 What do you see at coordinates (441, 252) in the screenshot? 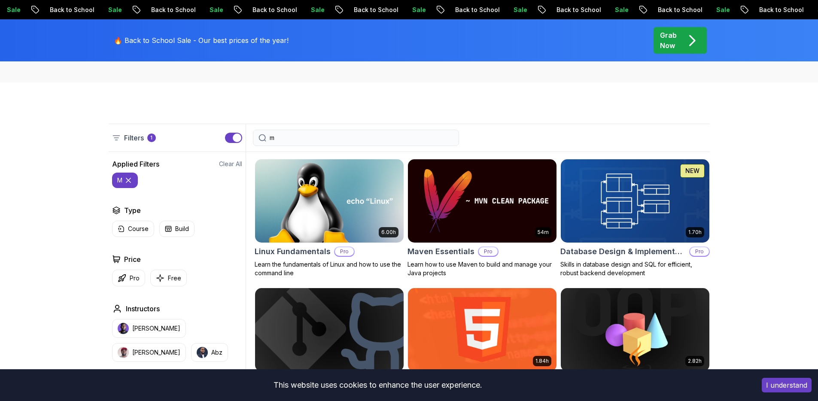
I see `h2: Maven Essentials` at bounding box center [441, 252].